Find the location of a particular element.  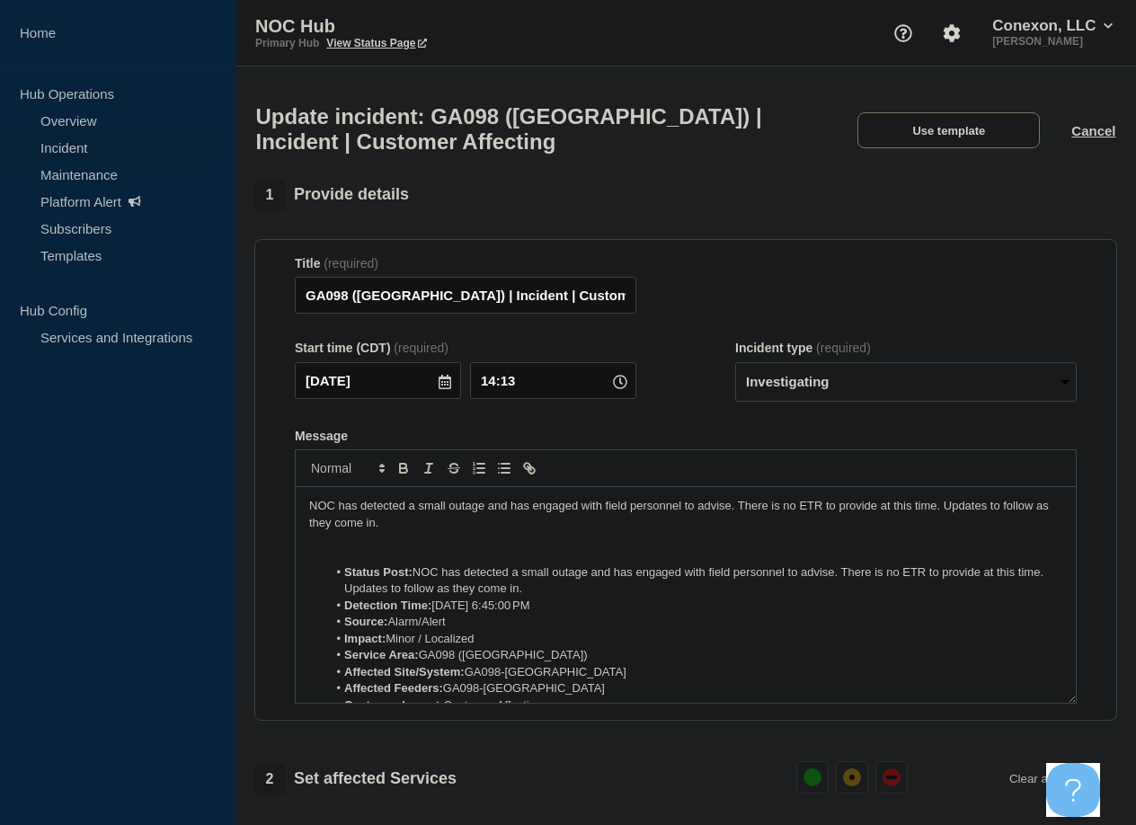

button: down is located at coordinates (891, 777).